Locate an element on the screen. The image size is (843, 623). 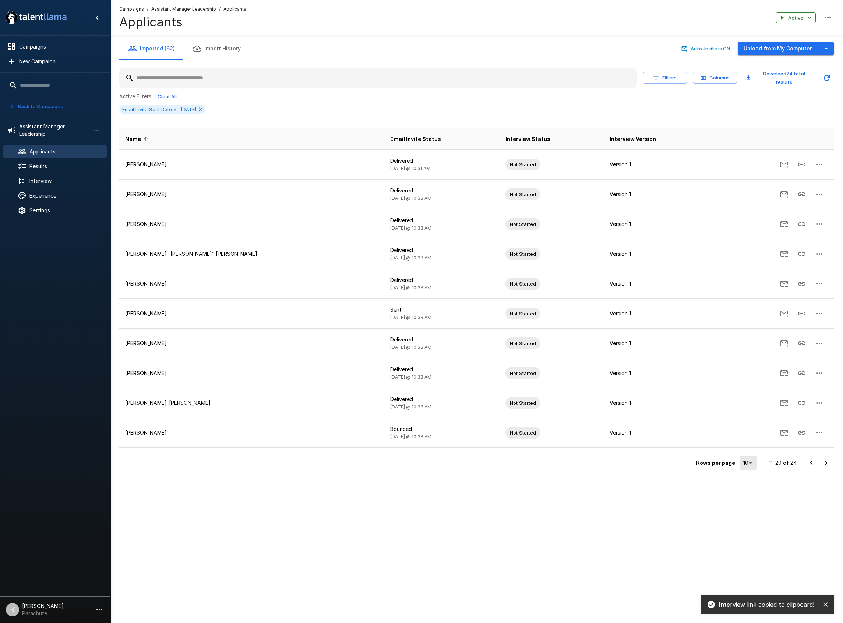
p: Active Filters: is located at coordinates (136, 96).